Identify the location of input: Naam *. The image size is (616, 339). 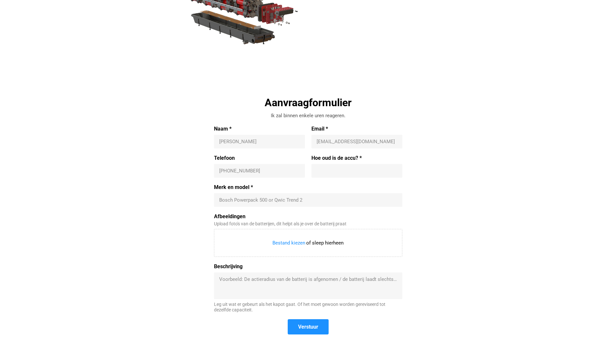
(260, 142).